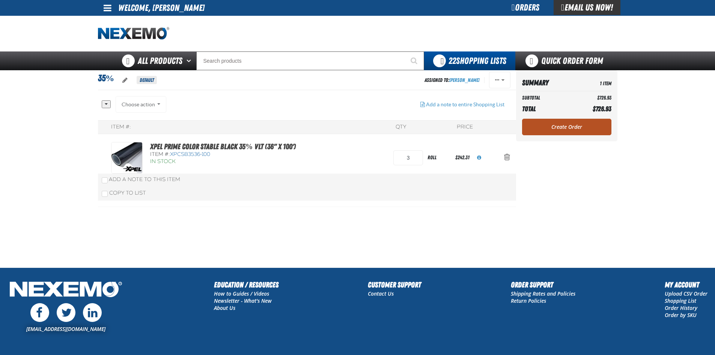 The width and height of the screenshot is (715, 355). I want to click on button: Open All Products pages, so click(190, 61).